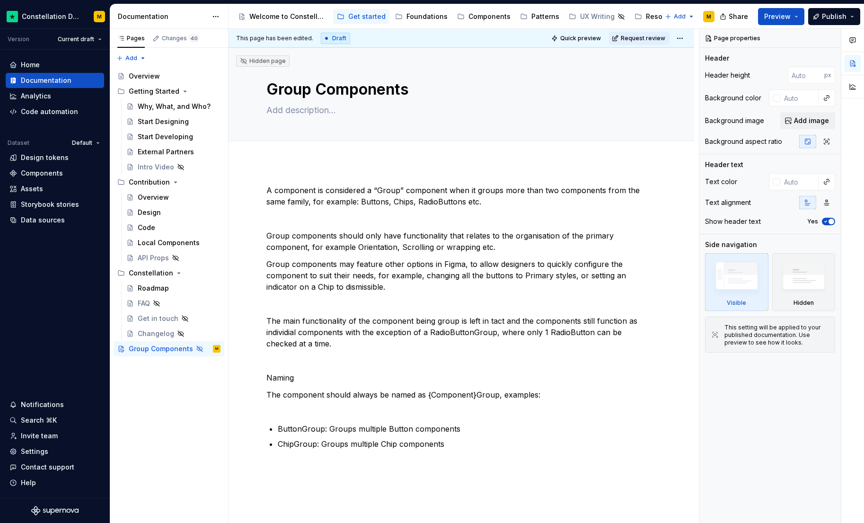 The image size is (864, 523). What do you see at coordinates (361, 17) in the screenshot?
I see `a: Get started` at bounding box center [361, 17].